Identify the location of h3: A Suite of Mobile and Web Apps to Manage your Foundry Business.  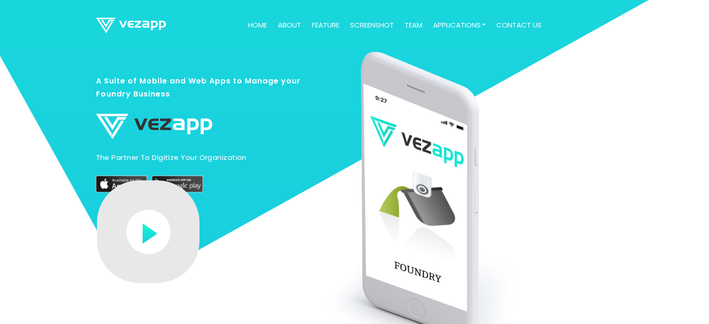
(204, 92).